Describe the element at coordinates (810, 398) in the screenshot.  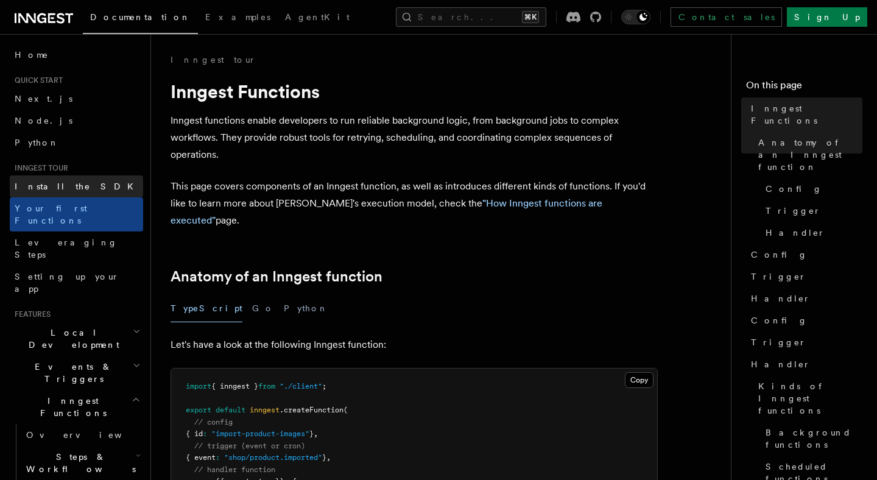
I see `span: Kinds of Inngest functions` at that location.